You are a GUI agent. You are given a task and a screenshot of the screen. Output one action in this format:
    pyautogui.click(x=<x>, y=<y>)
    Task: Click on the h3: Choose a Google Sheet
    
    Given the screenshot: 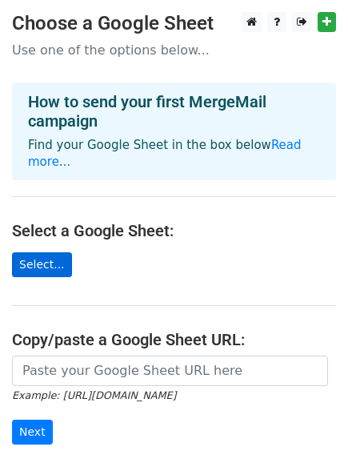 What is the action you would take?
    pyautogui.click(x=174, y=23)
    